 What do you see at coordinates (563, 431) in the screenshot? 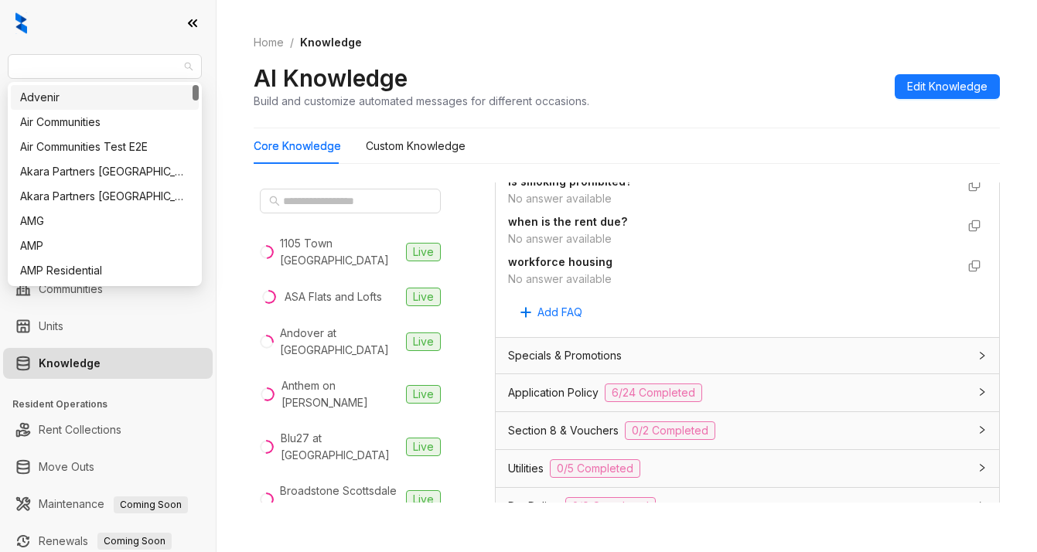
I see `span: Section 8 & Vouchers` at bounding box center [563, 431].